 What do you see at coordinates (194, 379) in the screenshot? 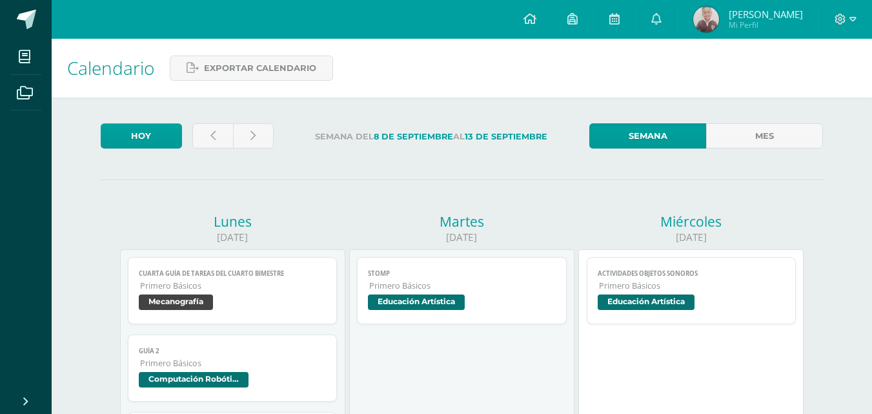
I see `span: Computación Robótica` at bounding box center [194, 379].